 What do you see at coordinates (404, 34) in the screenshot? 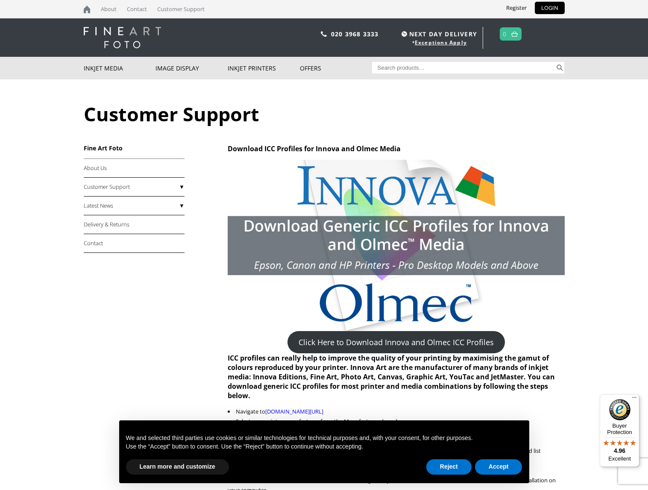
I see `img: time.svg` at bounding box center [404, 34].